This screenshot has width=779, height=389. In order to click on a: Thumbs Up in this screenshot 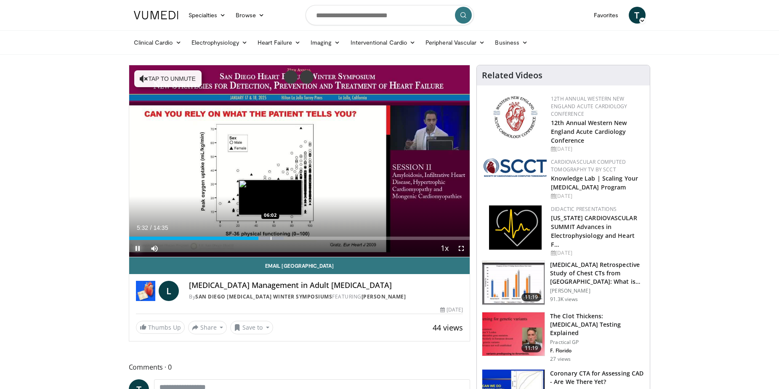, I will do `click(160, 327)`.